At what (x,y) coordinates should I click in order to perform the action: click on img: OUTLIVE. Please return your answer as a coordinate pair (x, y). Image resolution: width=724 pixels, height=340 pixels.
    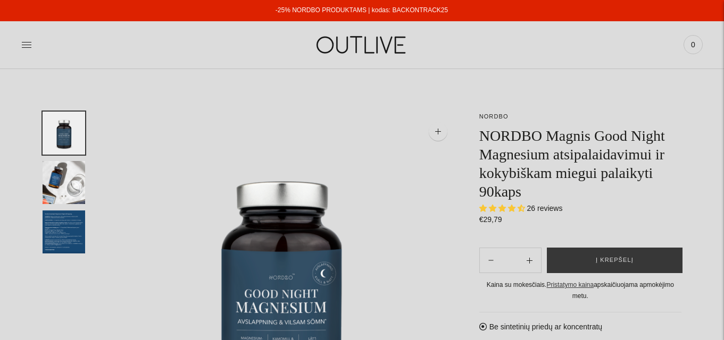
    Looking at the image, I should click on (362, 45).